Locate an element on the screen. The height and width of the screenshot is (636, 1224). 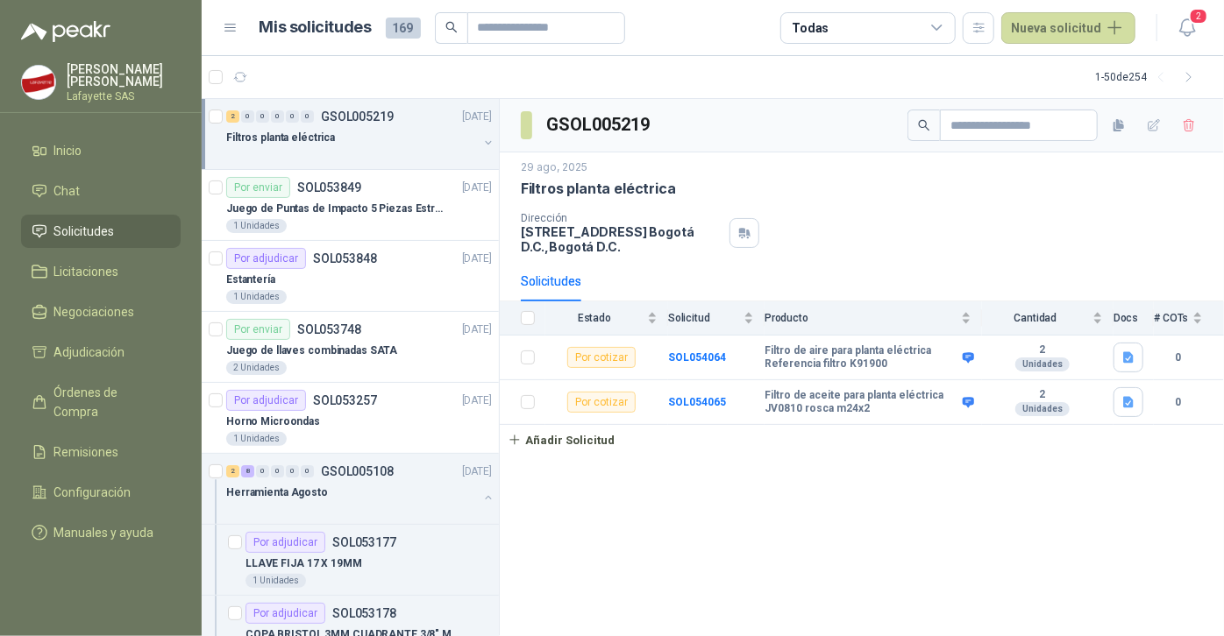
b: SOL054065 is located at coordinates (697, 402).